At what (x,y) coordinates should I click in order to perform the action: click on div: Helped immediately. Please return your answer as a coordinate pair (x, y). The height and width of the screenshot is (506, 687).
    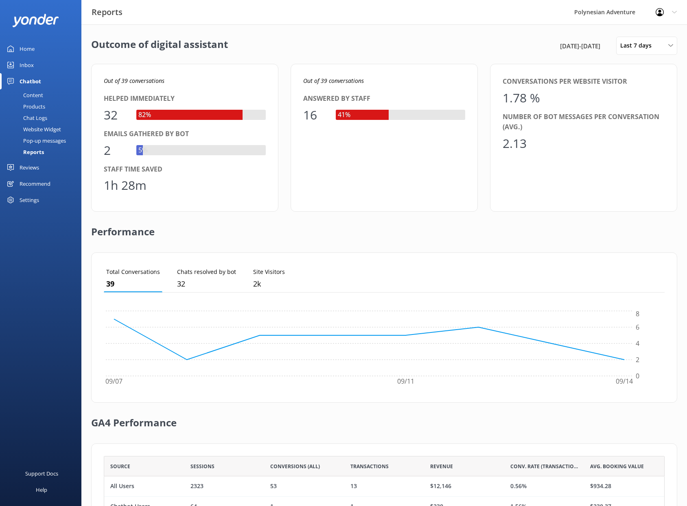
    Looking at the image, I should click on (185, 99).